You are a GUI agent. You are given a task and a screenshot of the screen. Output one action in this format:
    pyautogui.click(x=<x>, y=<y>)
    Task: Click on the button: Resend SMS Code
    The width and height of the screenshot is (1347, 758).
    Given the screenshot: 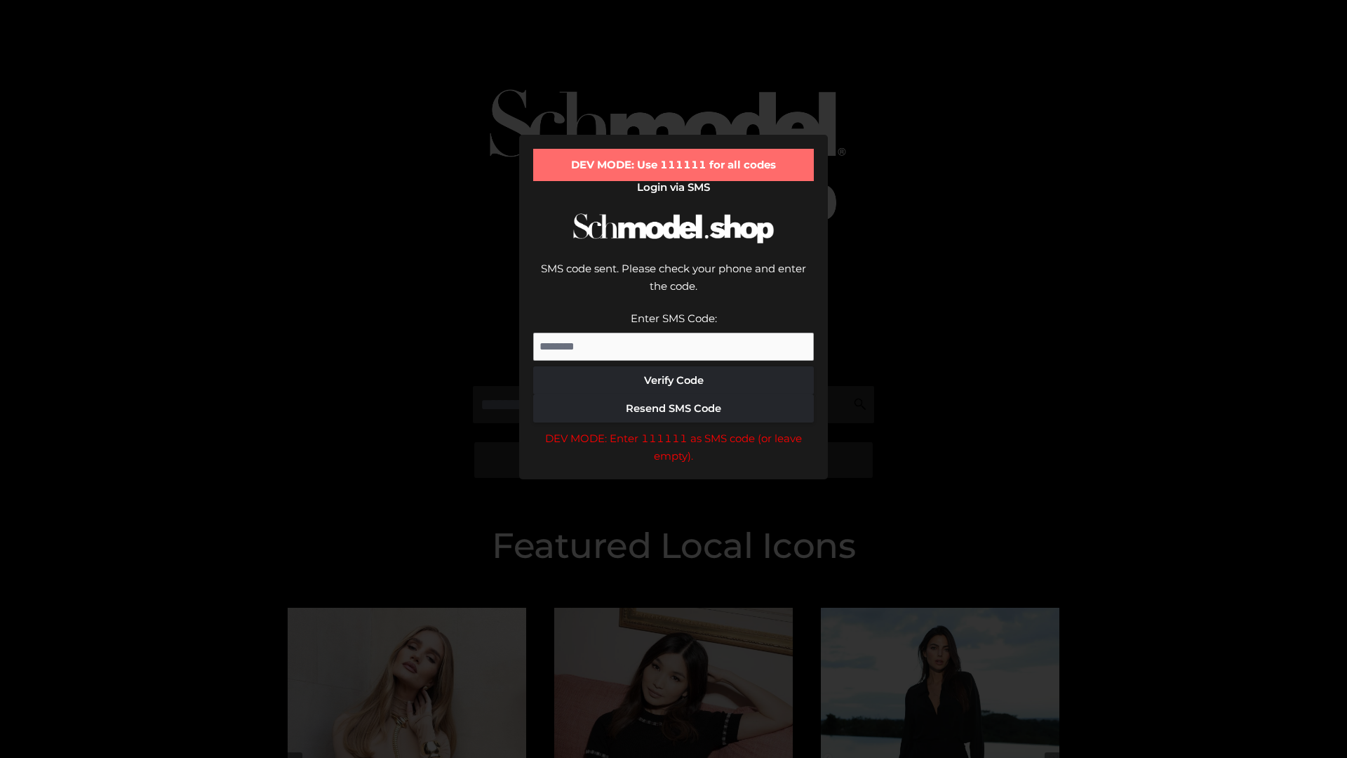 What is the action you would take?
    pyautogui.click(x=673, y=408)
    